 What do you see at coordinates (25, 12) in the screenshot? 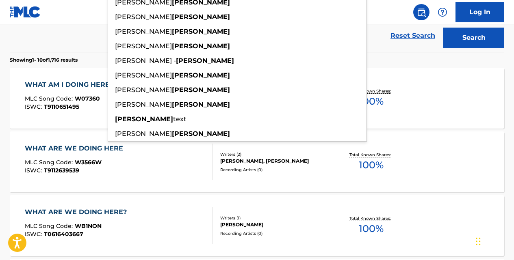
I see `img: MLC Logo` at bounding box center [25, 12].